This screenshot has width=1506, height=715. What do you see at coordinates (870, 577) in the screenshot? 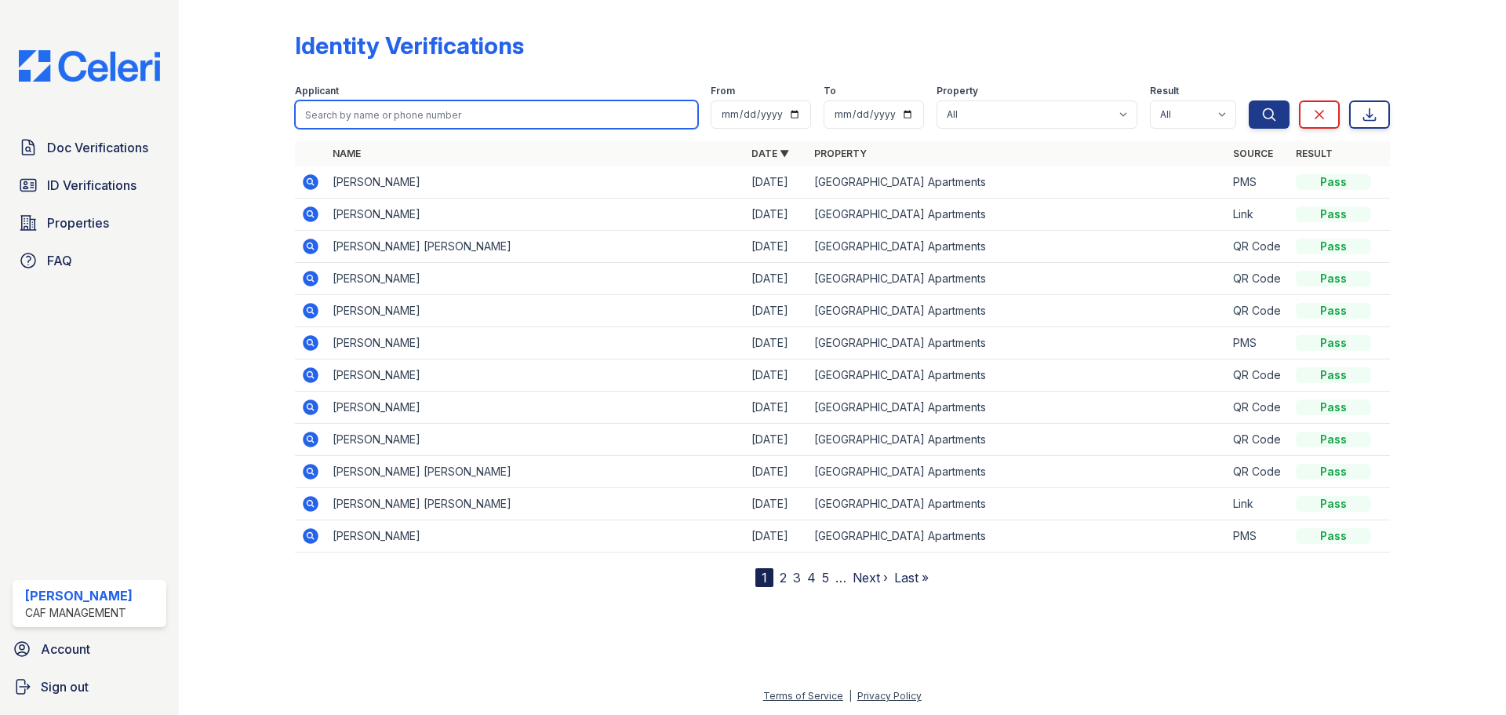
I see `a: Next ›` at bounding box center [870, 577].